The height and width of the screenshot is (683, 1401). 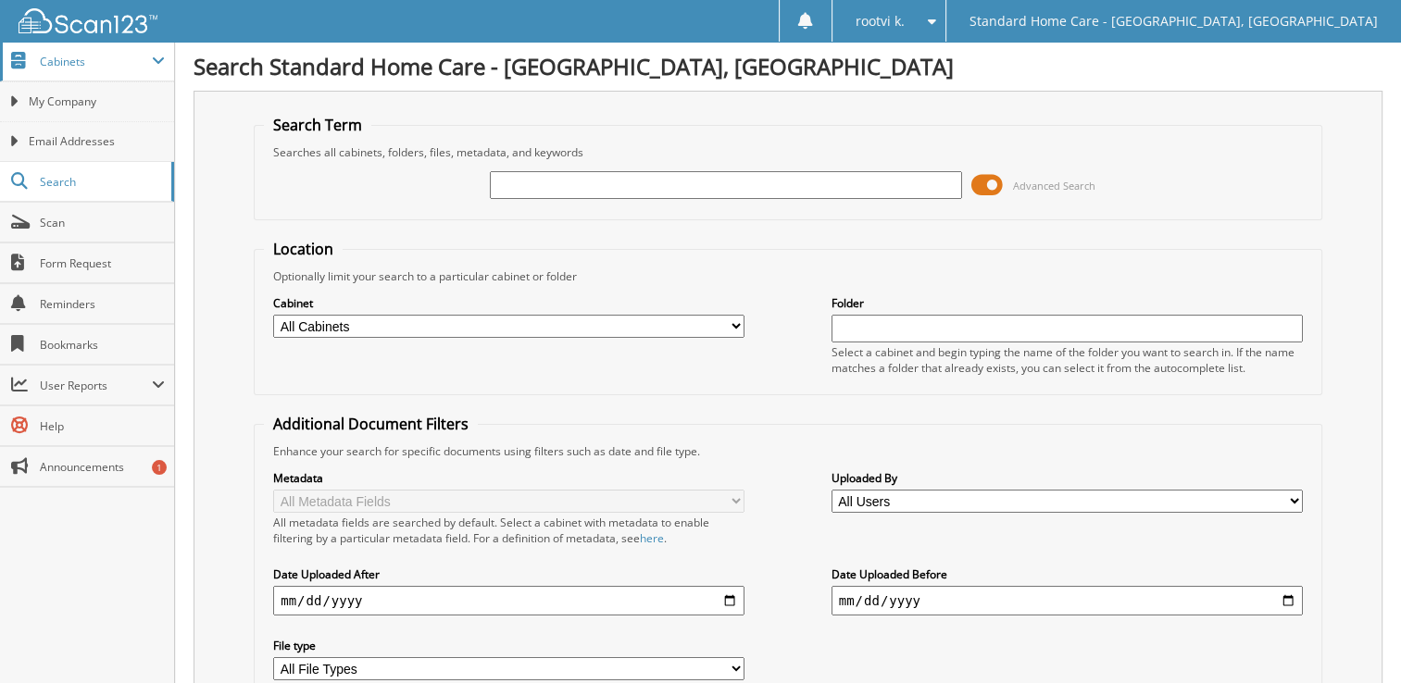 What do you see at coordinates (508, 645) in the screenshot?
I see `label: File type` at bounding box center [508, 645].